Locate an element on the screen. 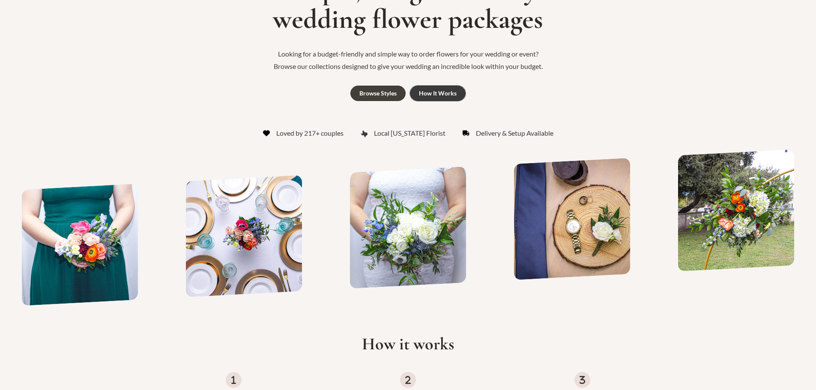 The width and height of the screenshot is (816, 390). p: Looking for a budget-friendly and simple way to order flowers for your wedding or event? Browse o... is located at coordinates (408, 60).